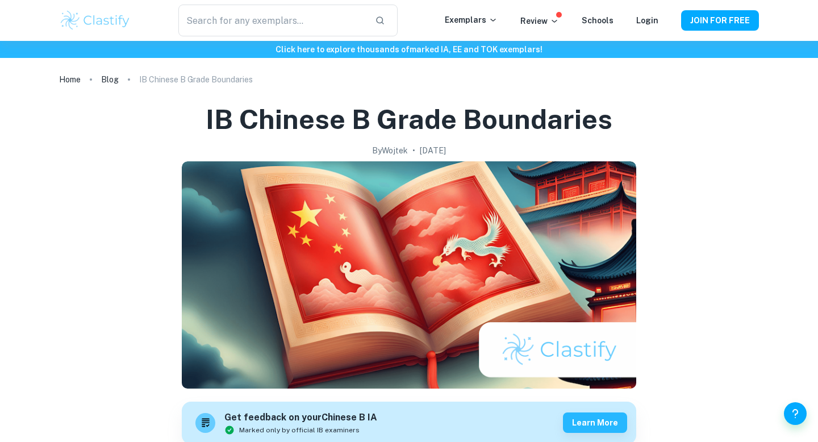 This screenshot has width=818, height=442. What do you see at coordinates (390, 150) in the screenshot?
I see `h2: By Wojtek` at bounding box center [390, 150].